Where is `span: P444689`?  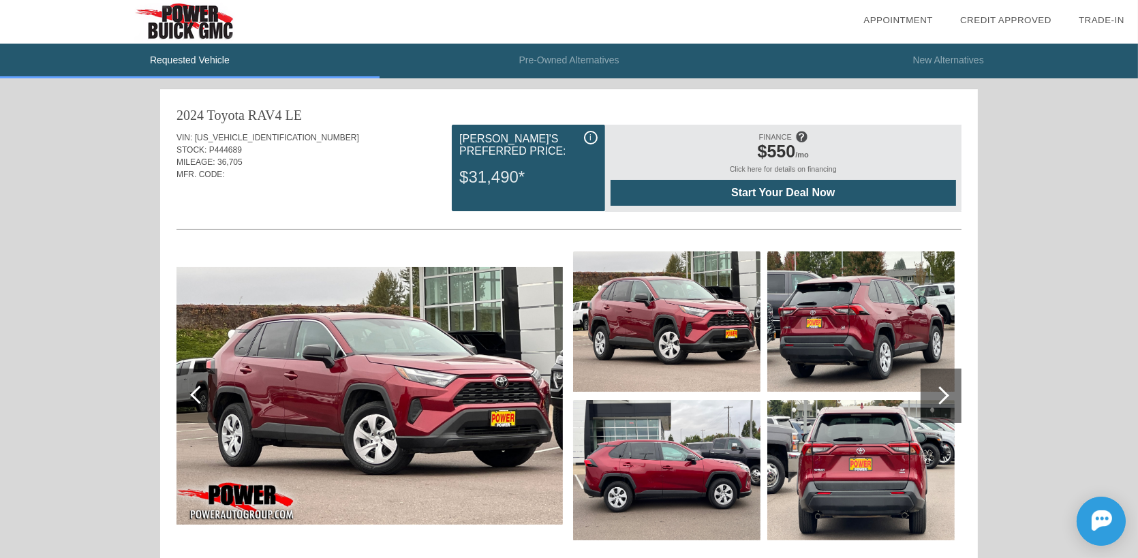 span: P444689 is located at coordinates (225, 150).